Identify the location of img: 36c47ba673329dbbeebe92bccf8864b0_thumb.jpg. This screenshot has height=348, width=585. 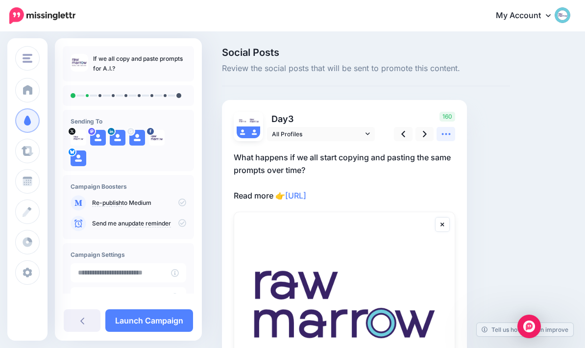
(79, 63).